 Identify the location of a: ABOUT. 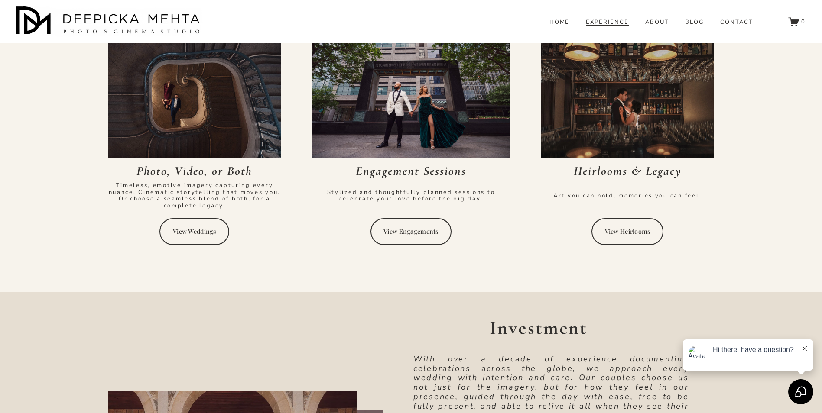
(657, 22).